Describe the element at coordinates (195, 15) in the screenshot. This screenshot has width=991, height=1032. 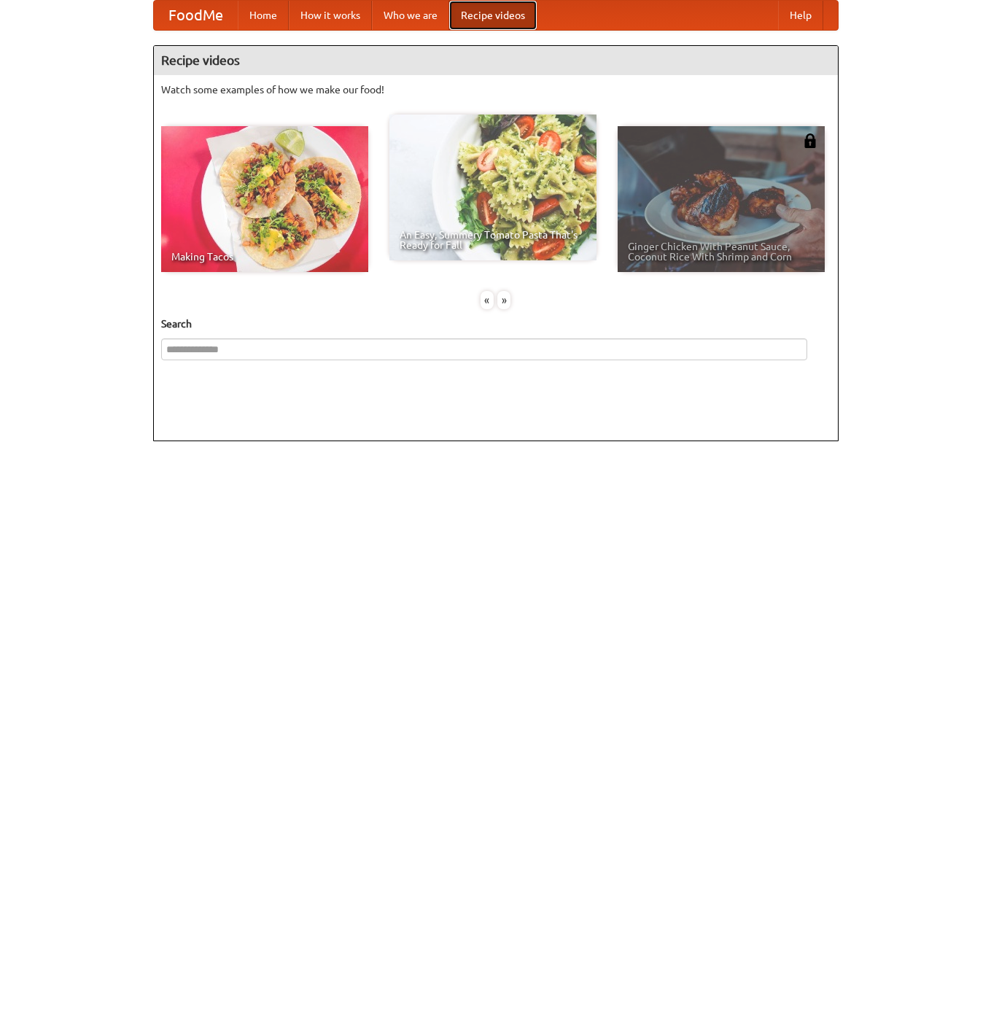
I see `a: FoodMe` at that location.